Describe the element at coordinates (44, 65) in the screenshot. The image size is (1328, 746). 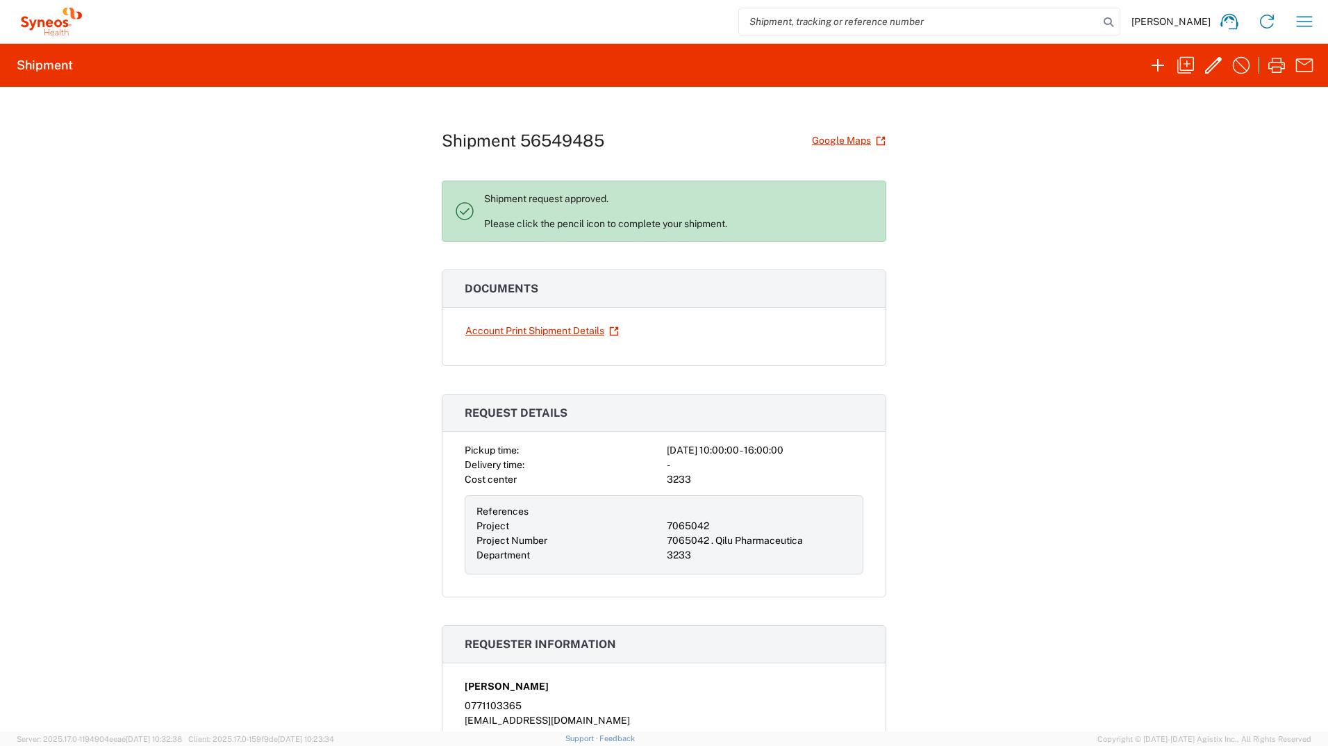
I see `h2: Shipment` at that location.